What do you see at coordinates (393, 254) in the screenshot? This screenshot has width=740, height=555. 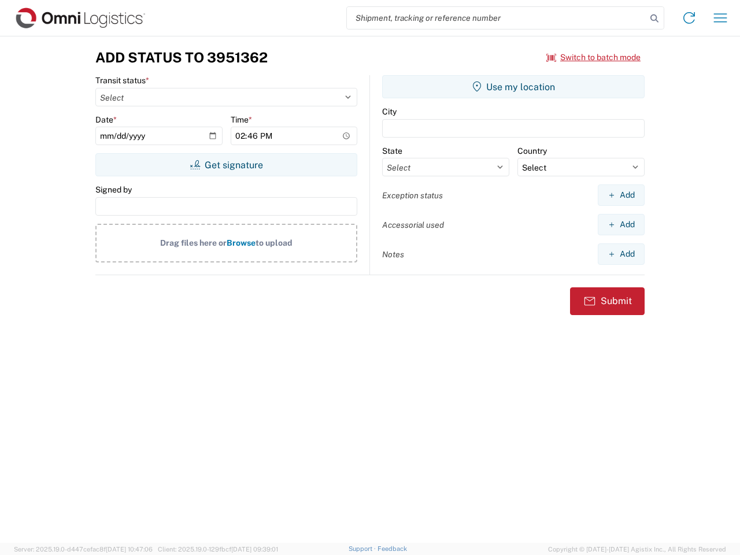 I see `label: Notes` at bounding box center [393, 254].